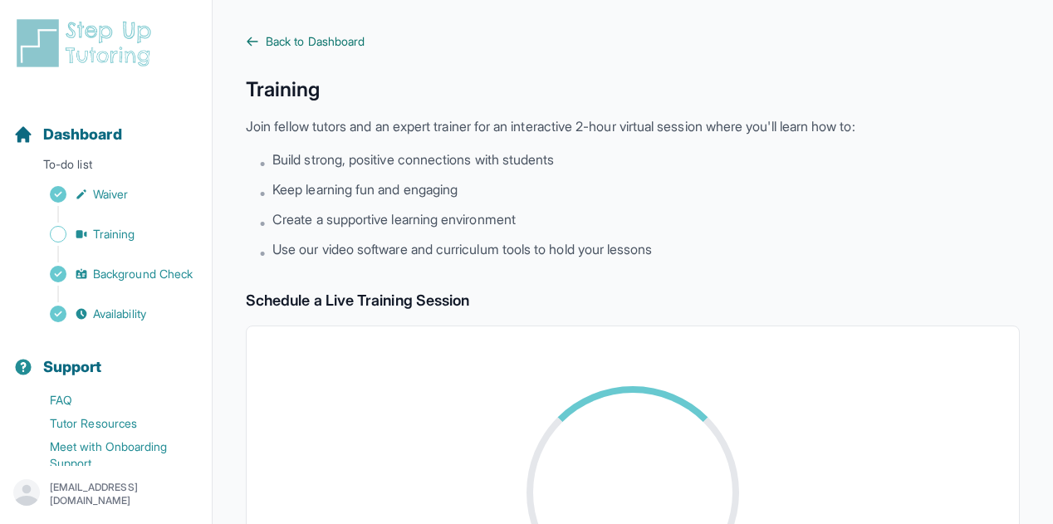 The height and width of the screenshot is (524, 1053). Describe the element at coordinates (82, 134) in the screenshot. I see `span: Dashboard` at that location.